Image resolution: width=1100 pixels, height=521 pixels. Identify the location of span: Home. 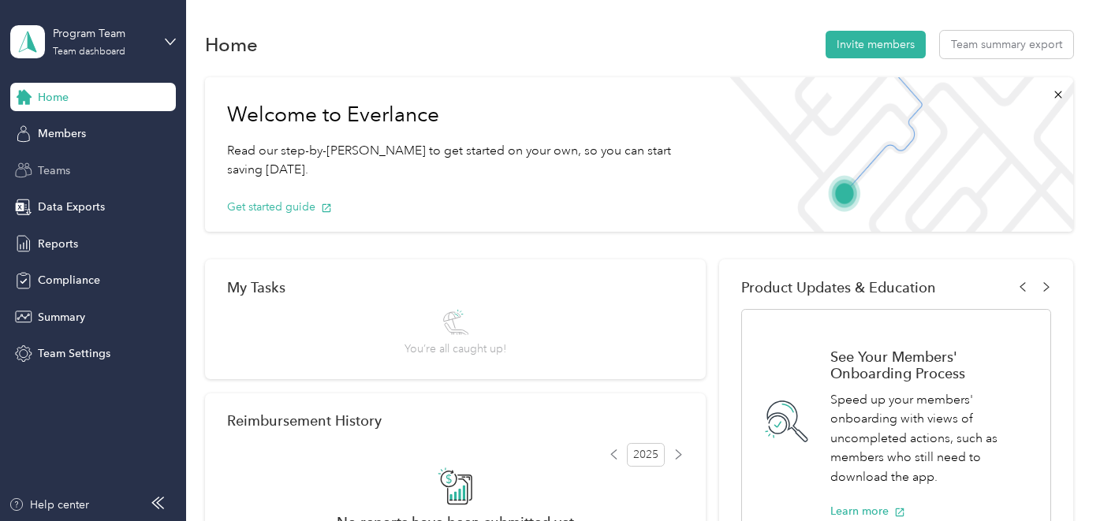
(53, 97).